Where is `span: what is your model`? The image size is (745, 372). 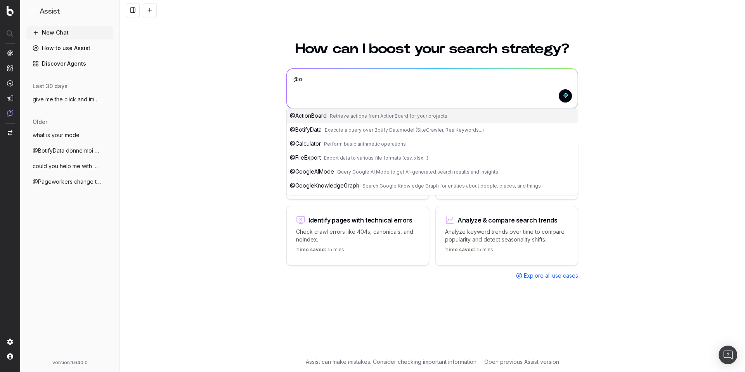 span: what is your model is located at coordinates (57, 135).